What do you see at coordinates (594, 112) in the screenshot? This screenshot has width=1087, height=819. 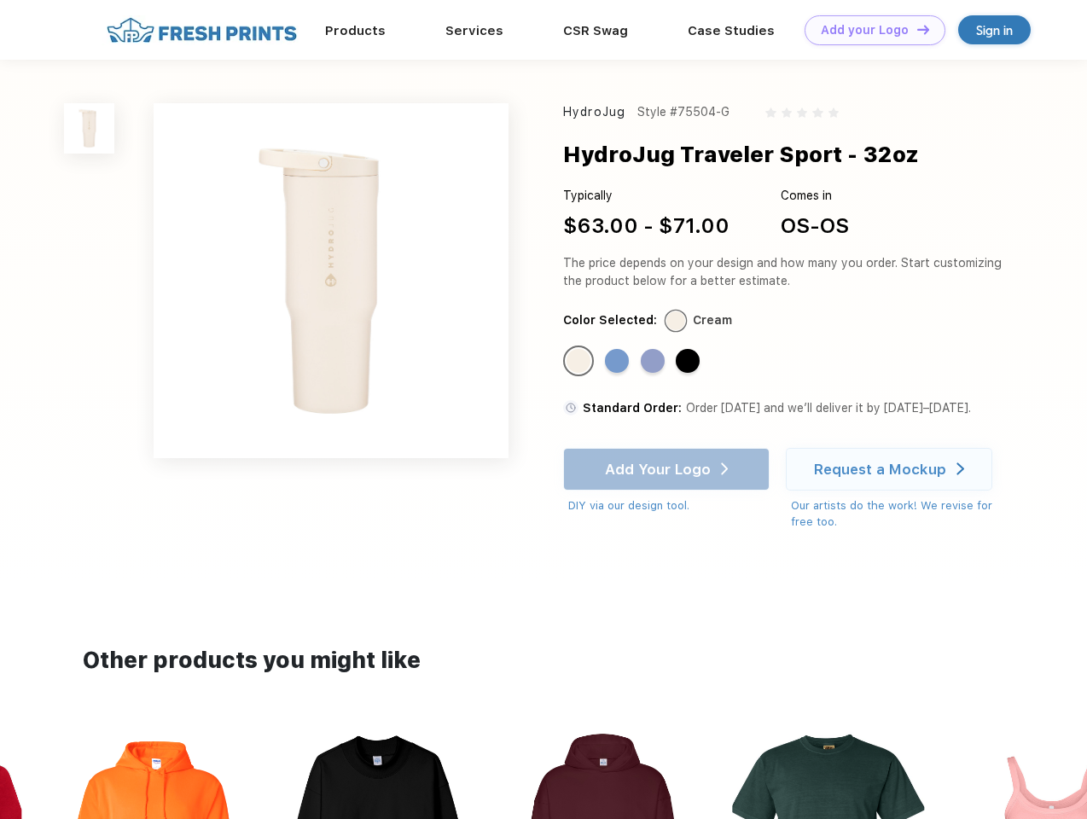 I see `div: HydroJug` at bounding box center [594, 112].